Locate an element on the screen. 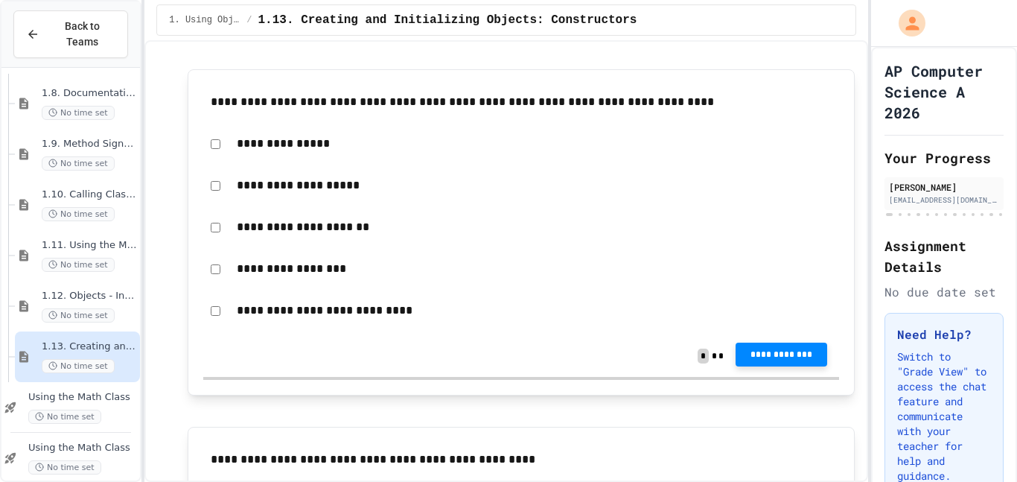  span: 1. Using Objects and Methods is located at coordinates (205, 20).